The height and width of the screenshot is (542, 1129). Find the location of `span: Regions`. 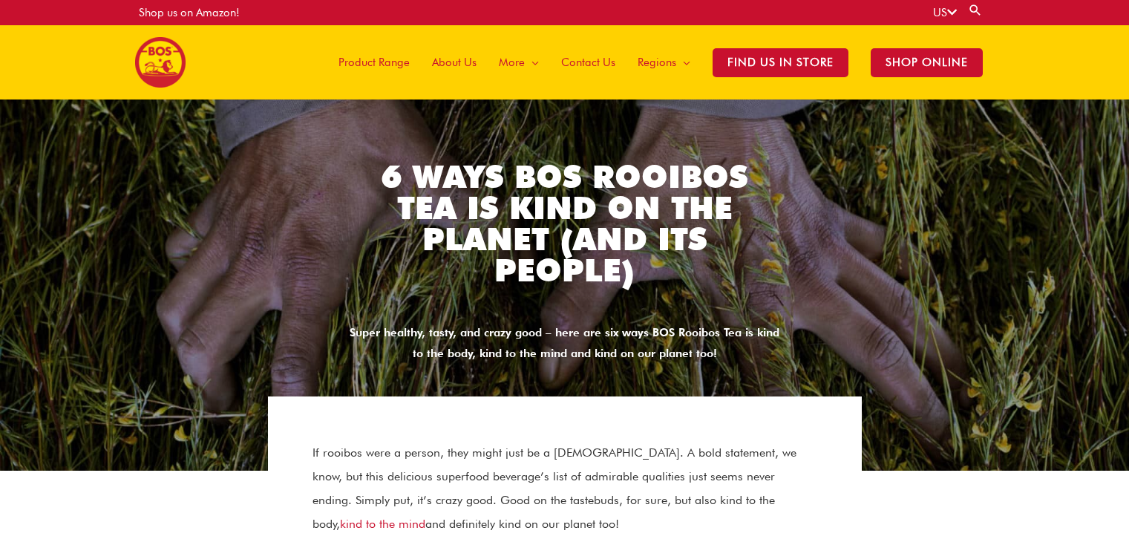

span: Regions is located at coordinates (657, 62).